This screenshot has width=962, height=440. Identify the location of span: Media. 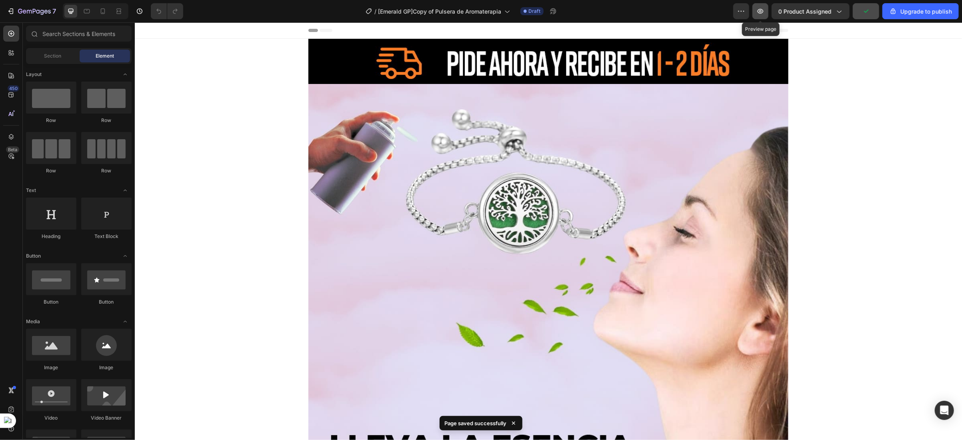
(33, 321).